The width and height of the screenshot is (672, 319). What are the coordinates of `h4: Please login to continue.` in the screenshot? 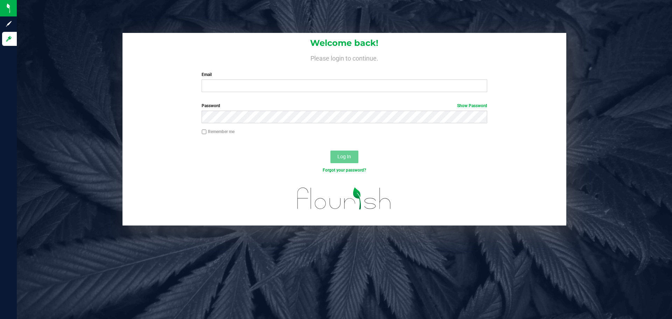 It's located at (344, 57).